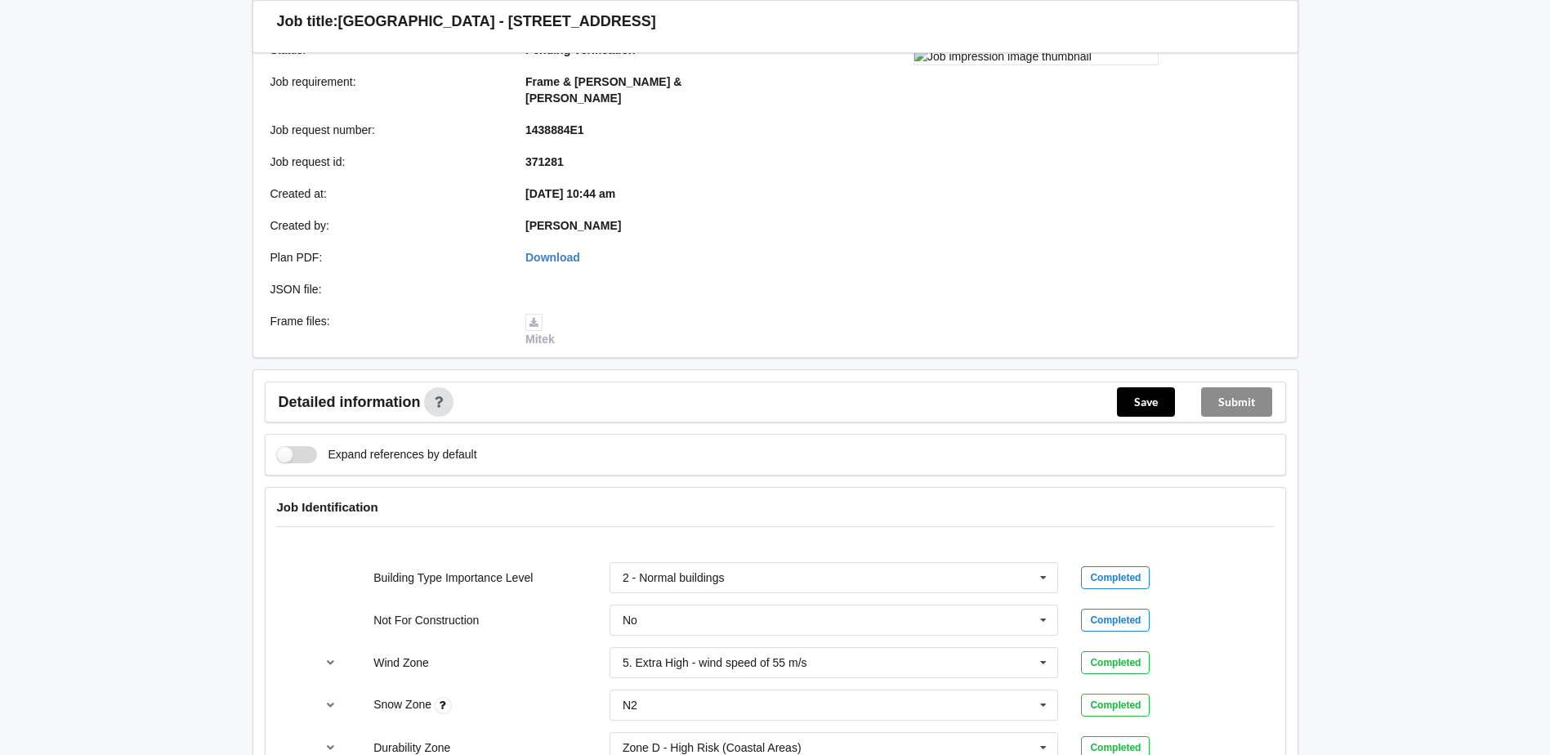  Describe the element at coordinates (426, 620) in the screenshot. I see `label: Not For Construction` at that location.